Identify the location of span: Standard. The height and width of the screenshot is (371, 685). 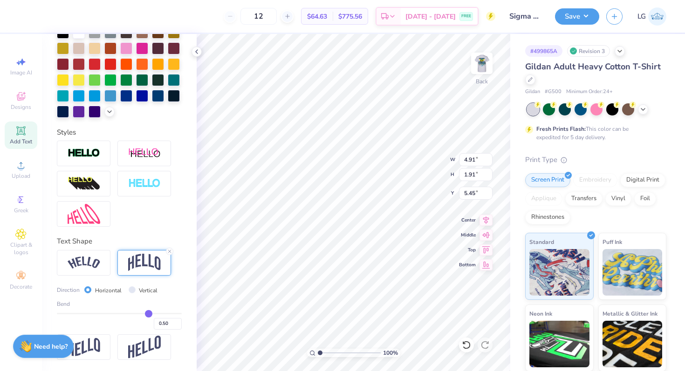
(542, 242).